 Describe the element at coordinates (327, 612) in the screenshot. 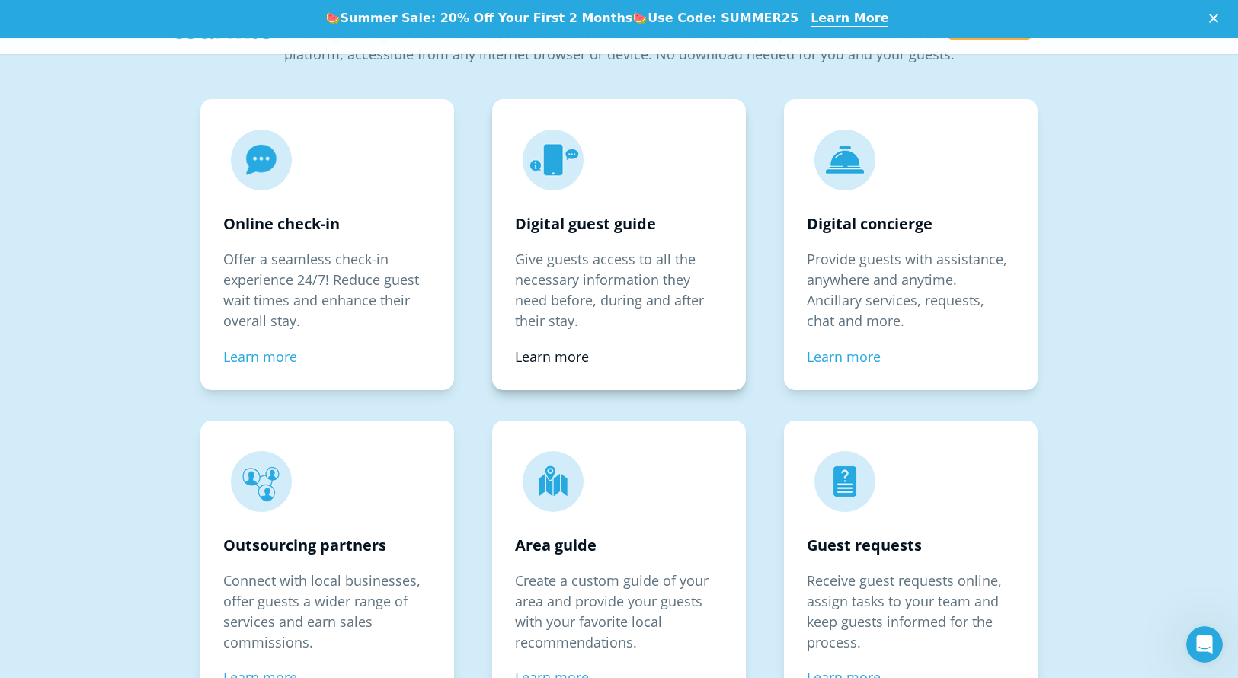

I see `p: Connect with local businesses, offer guests a wider range of services and earn sales commissions.` at that location.